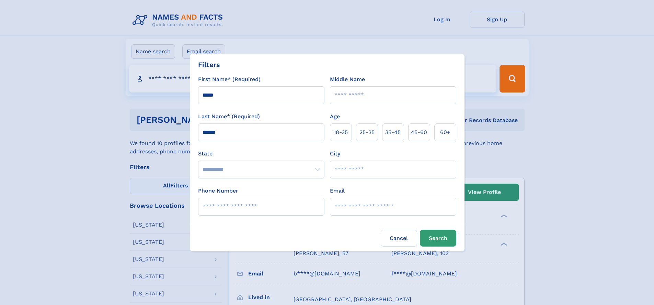  What do you see at coordinates (335, 116) in the screenshot?
I see `label: Age` at bounding box center [335, 116].